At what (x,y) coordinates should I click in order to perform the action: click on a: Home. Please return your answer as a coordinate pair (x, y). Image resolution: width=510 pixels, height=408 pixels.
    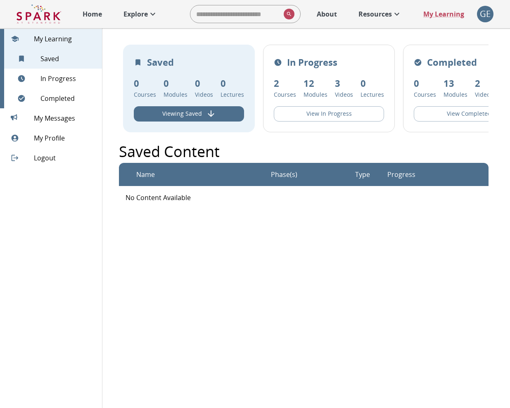
    Looking at the image, I should click on (92, 14).